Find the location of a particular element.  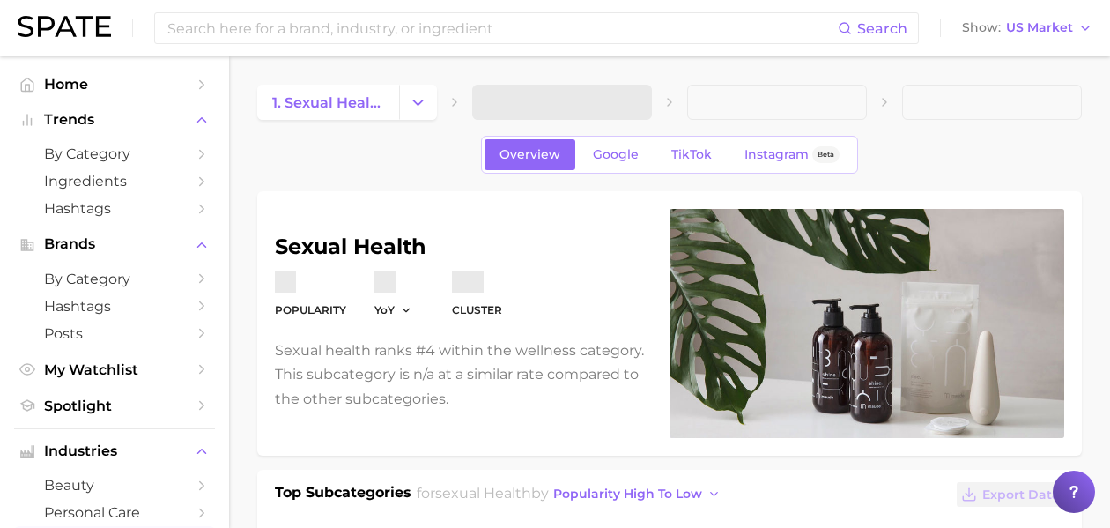

h1: sexual health is located at coordinates (462, 247).